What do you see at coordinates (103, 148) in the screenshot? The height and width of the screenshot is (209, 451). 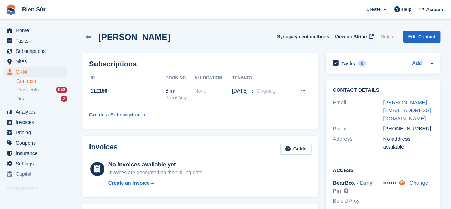 I see `h2: Invoices` at bounding box center [103, 148].